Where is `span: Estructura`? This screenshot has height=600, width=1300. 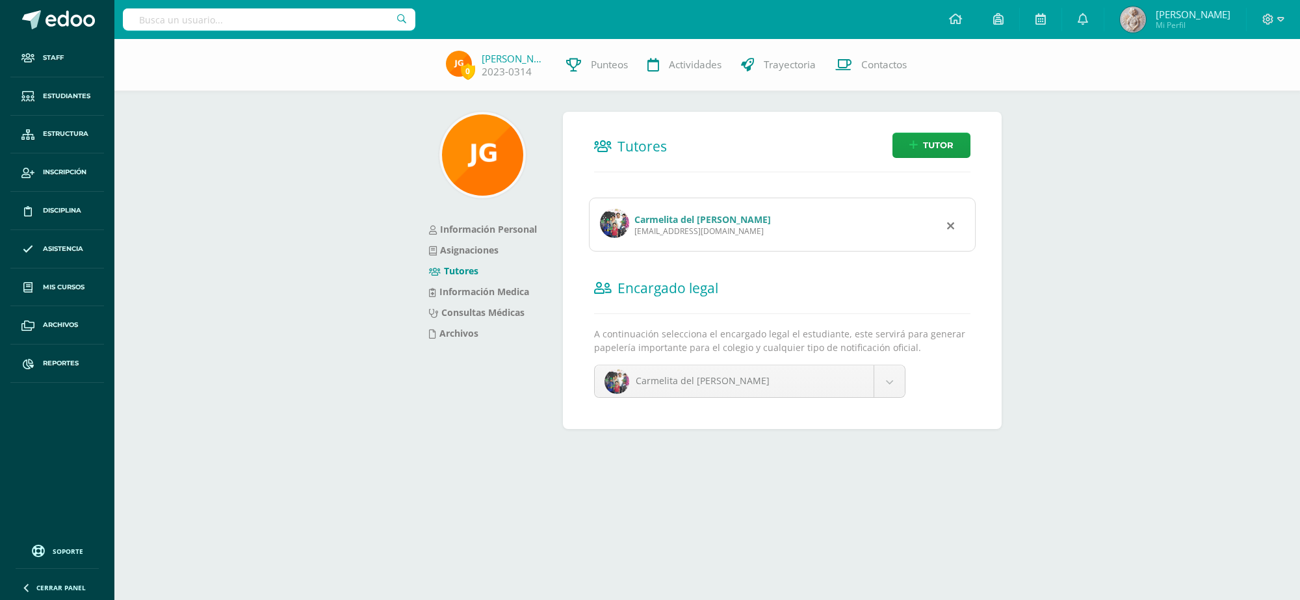
span: Estructura is located at coordinates (66, 134).